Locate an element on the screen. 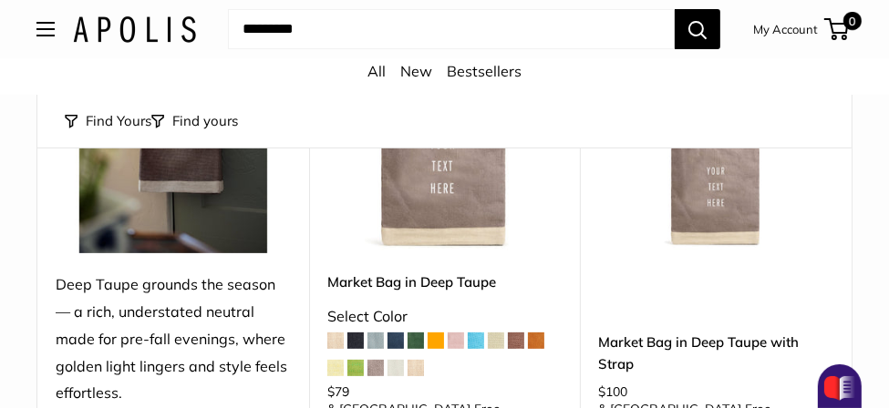 This screenshot has height=408, width=889. div: Deep Taupe grounds the season — a rich, understated neutral made for pre-fall evenings, where gol... is located at coordinates (173, 340).